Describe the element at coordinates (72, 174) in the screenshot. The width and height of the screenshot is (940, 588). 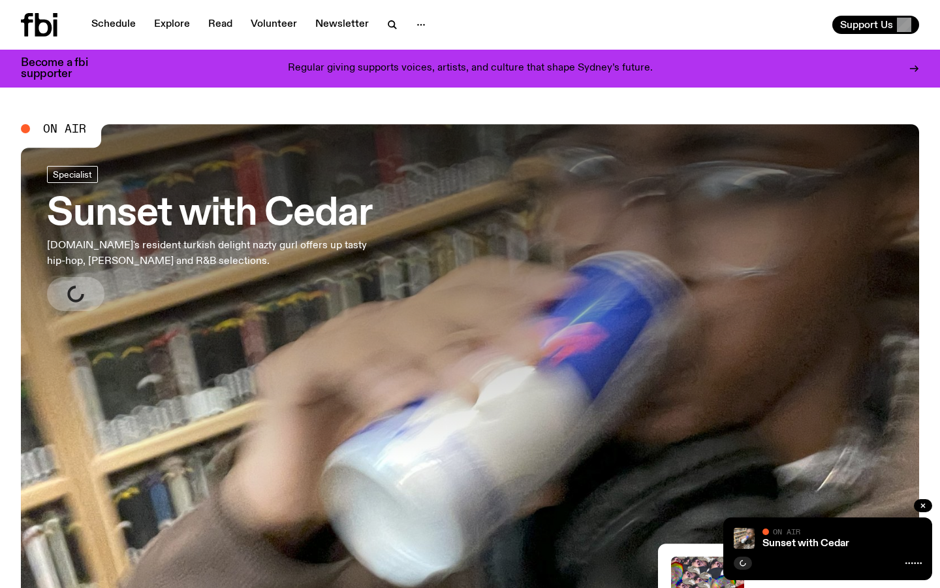
I see `span: Specialist` at that location.